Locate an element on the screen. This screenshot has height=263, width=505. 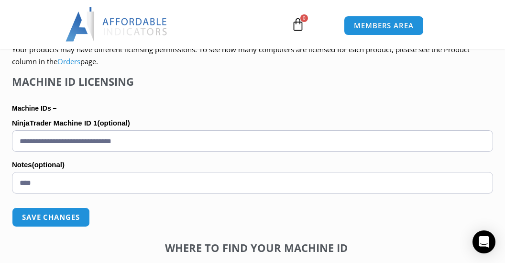
label: NinjaTrader Machine ID 1 is located at coordinates (252, 123).